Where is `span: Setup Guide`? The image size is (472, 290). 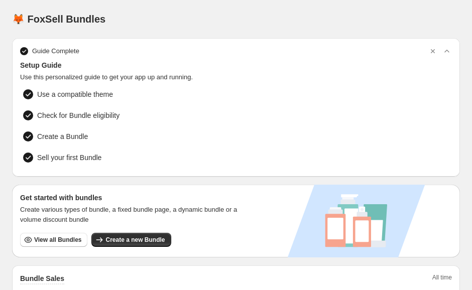
span: Setup Guide is located at coordinates (236, 65).